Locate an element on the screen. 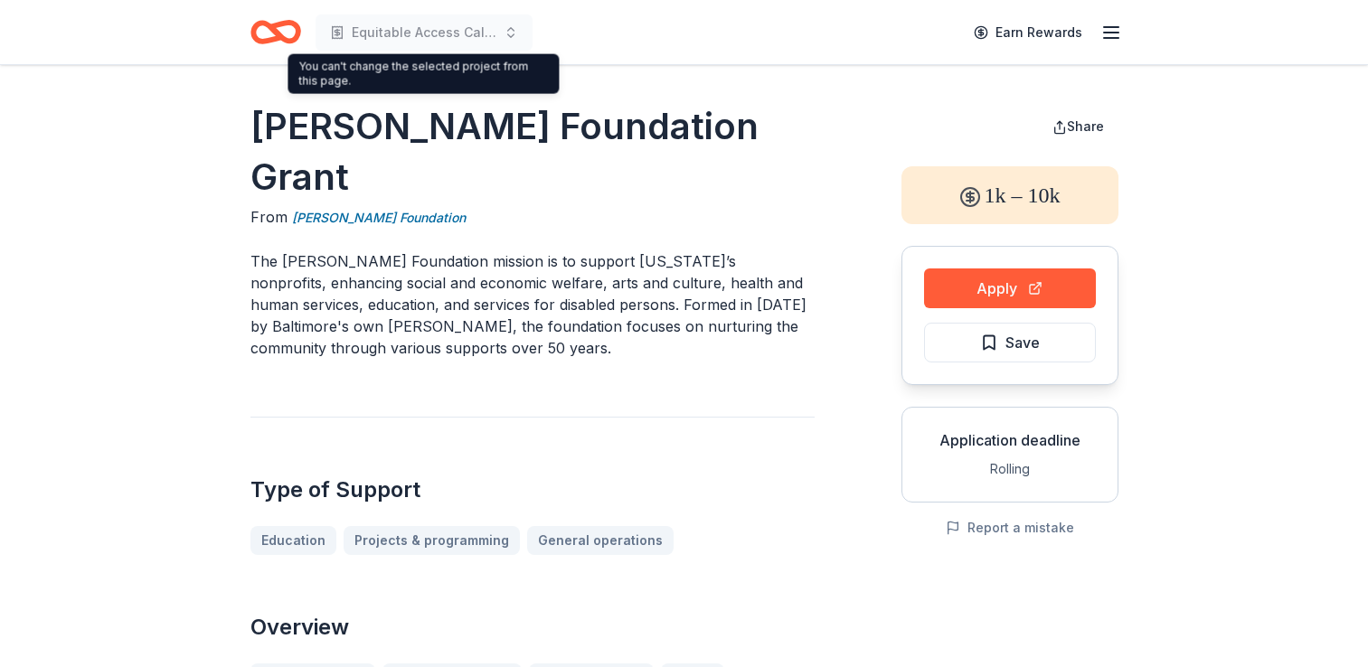  button: Equitable Access Calculators: Bridging the Digital Divide is located at coordinates (424, 33).